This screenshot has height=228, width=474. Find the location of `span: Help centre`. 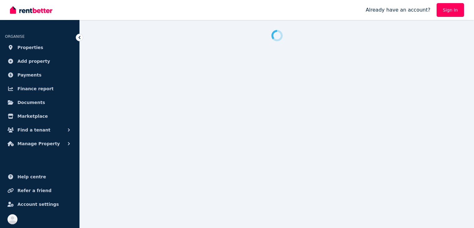

span: Help centre is located at coordinates (32, 176).